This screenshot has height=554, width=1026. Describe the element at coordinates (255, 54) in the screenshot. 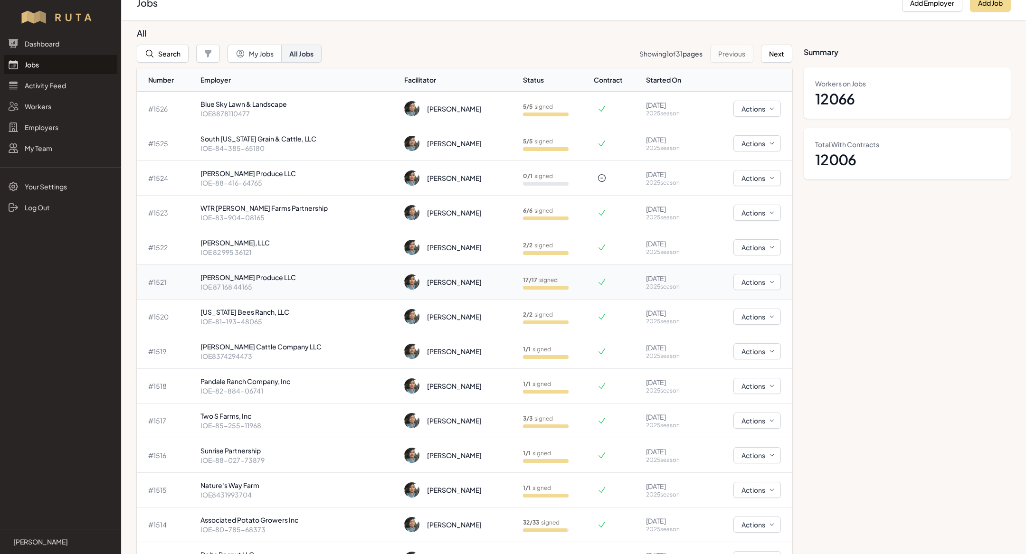

I see `button: My Jobs` at that location.